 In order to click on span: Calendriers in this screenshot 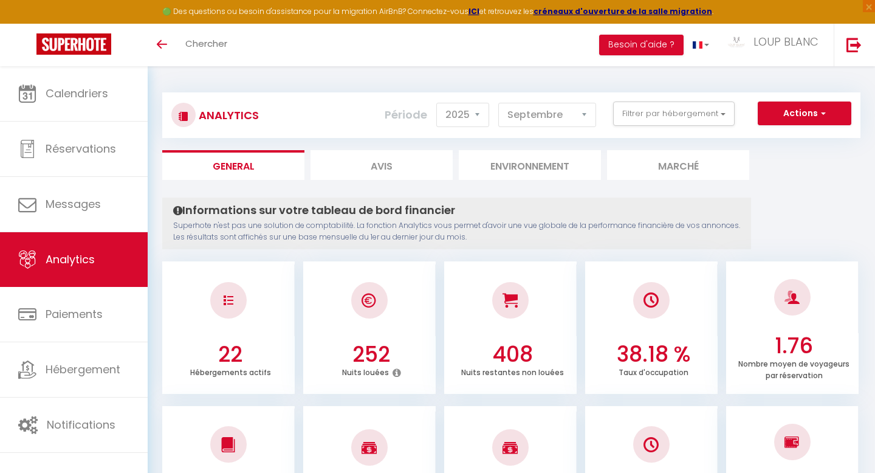, I will do `click(77, 93)`.